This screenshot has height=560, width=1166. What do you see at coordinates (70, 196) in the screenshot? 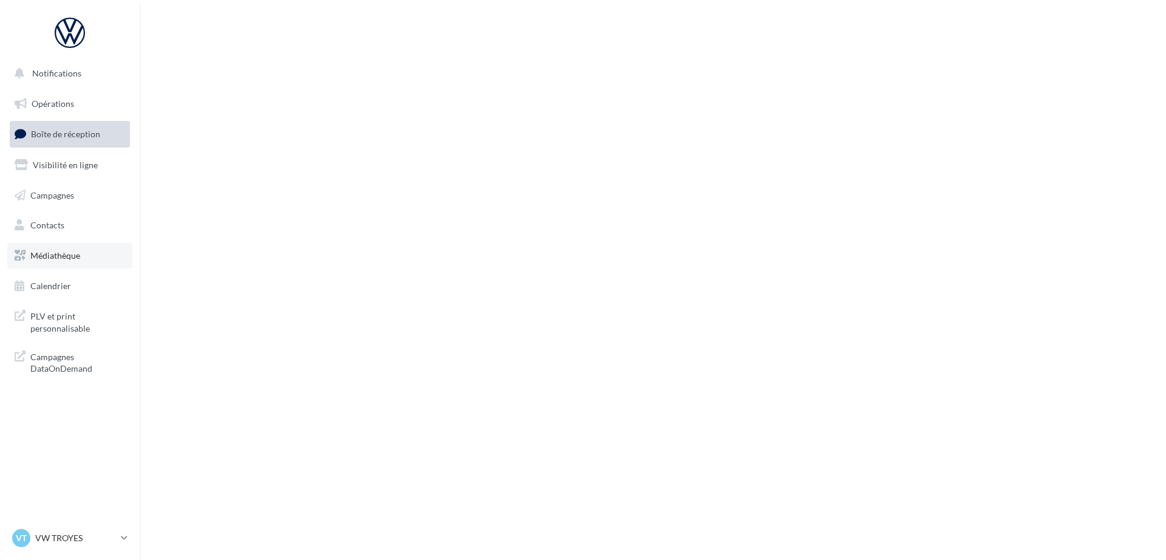
I see `a: Campagnes` at bounding box center [70, 196].